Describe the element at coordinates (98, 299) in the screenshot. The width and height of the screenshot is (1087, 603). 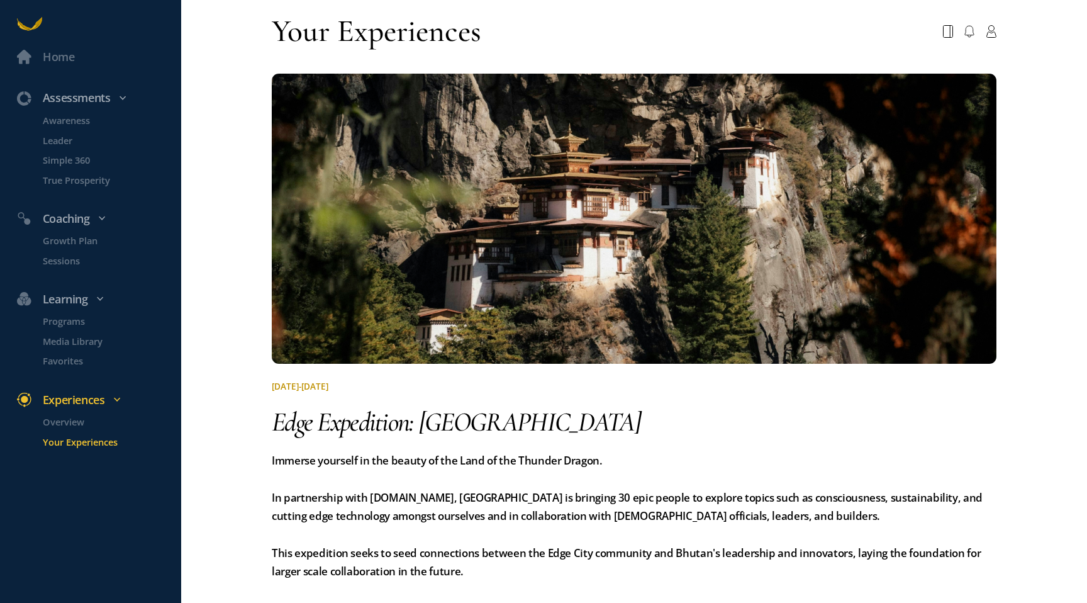
I see `div: Learning` at that location.